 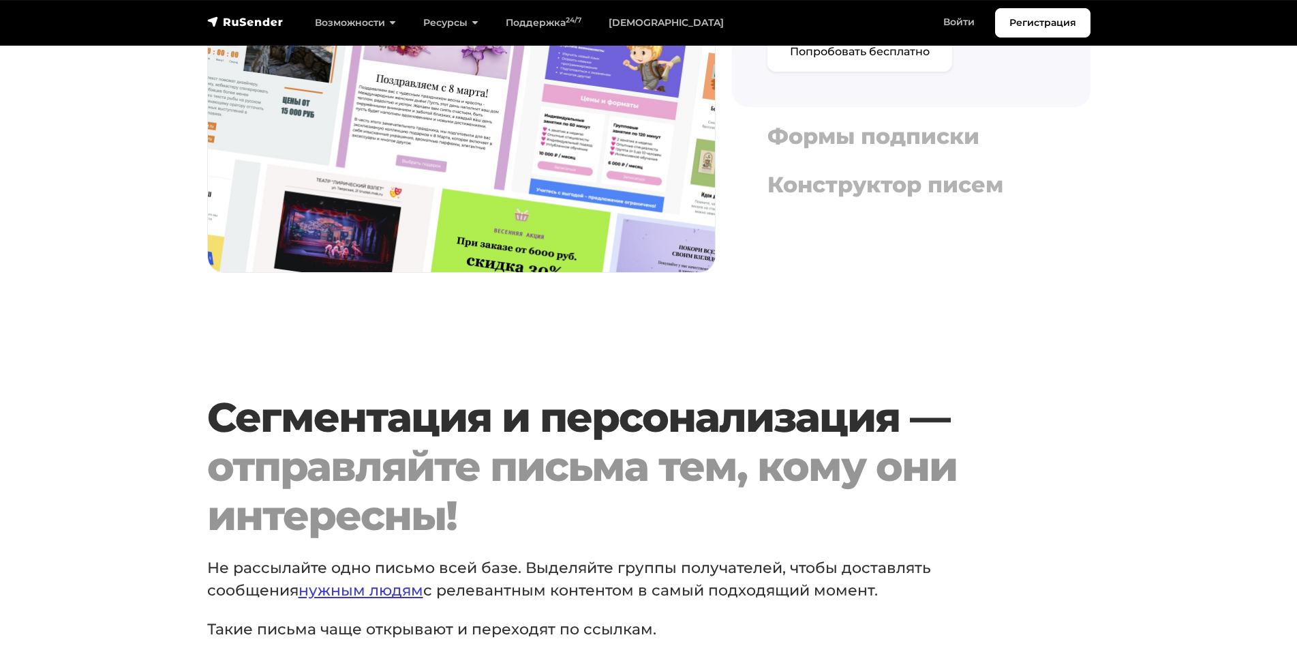 I want to click on h2: Сегментация и персонализация —, so click(x=612, y=466).